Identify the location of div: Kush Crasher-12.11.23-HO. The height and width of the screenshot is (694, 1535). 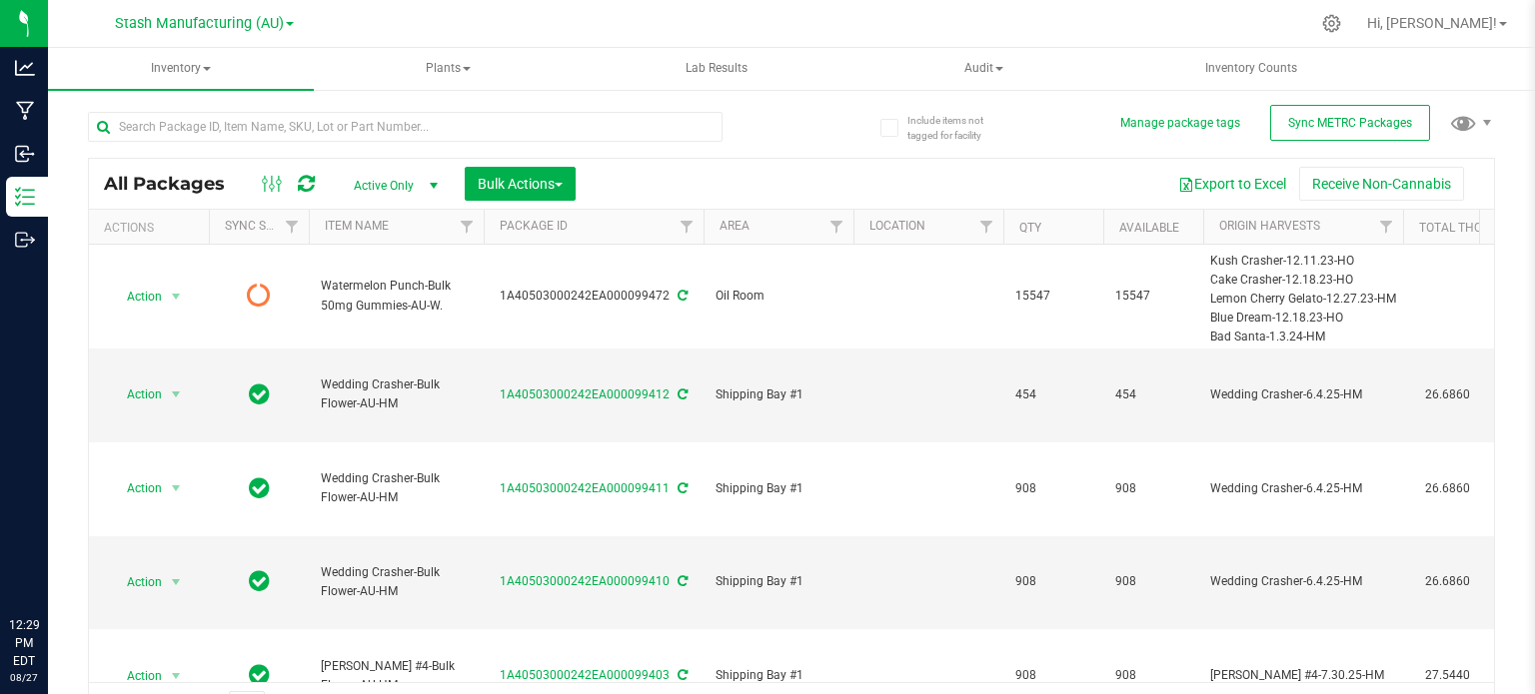
(1303, 261).